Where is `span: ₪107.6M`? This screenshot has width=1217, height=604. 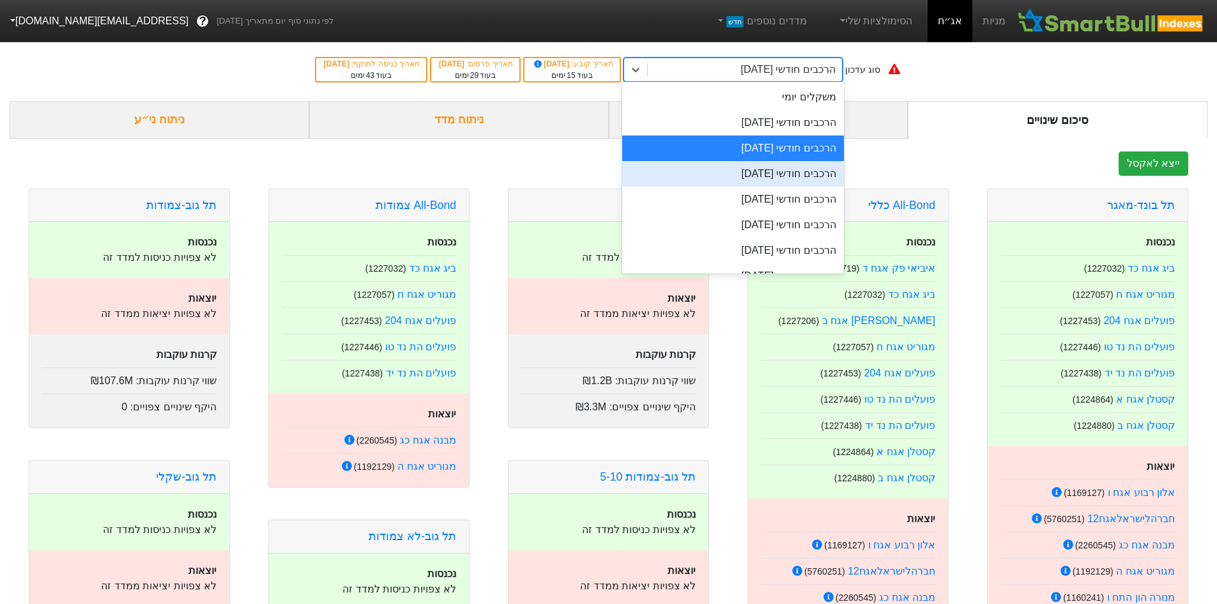 span: ₪107.6M is located at coordinates (112, 380).